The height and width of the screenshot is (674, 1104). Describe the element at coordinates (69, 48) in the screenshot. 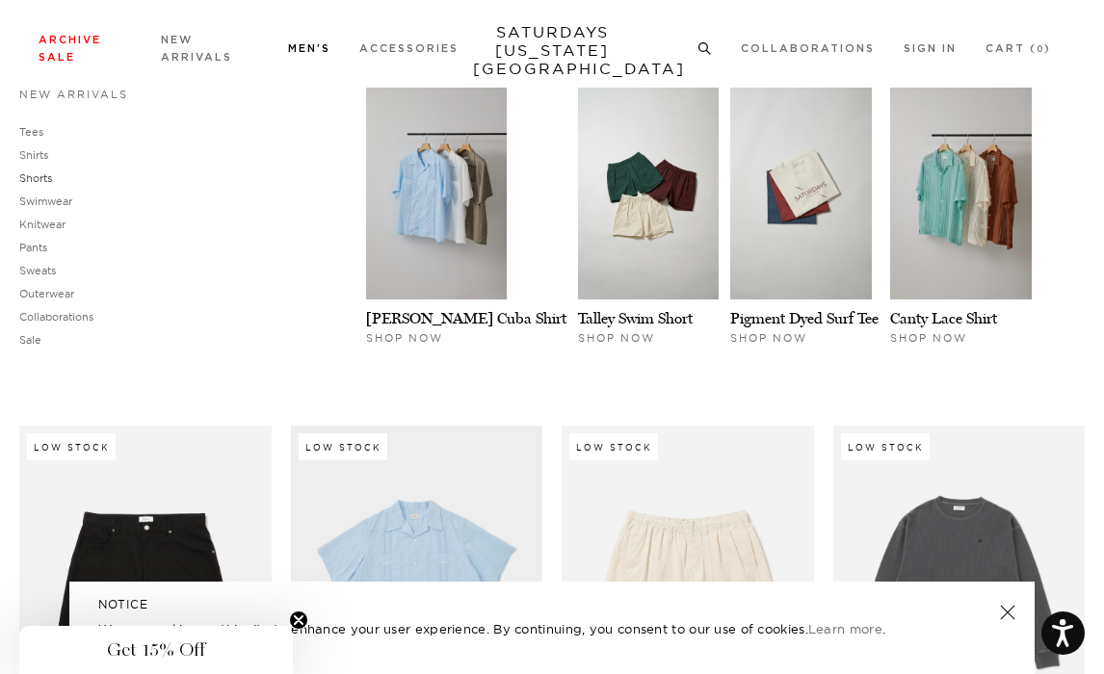

I see `a: Archive Sale` at that location.